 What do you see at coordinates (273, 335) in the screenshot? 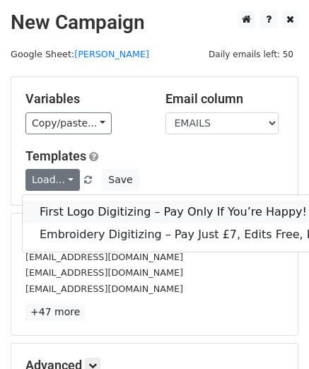
I see `div: Chat Widget` at bounding box center [273, 335].